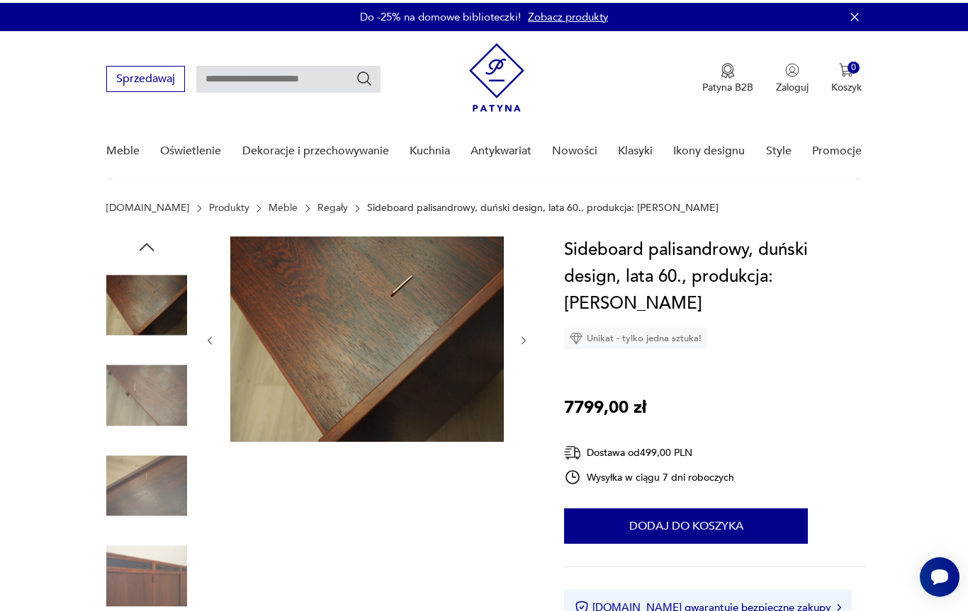  What do you see at coordinates (191, 148) in the screenshot?
I see `a: Oświetlenie` at bounding box center [191, 148].